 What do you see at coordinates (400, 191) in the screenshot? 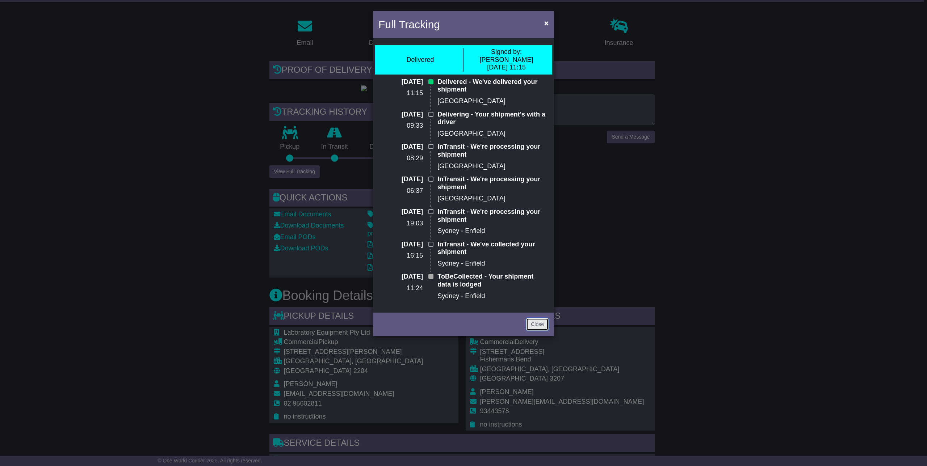
I see `p: 06:37` at bounding box center [400, 191].